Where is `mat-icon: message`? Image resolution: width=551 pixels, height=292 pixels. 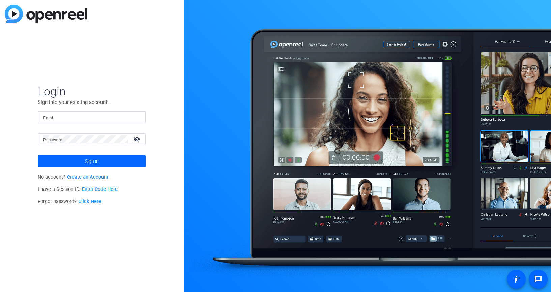
mat-icon: message is located at coordinates (538, 279).